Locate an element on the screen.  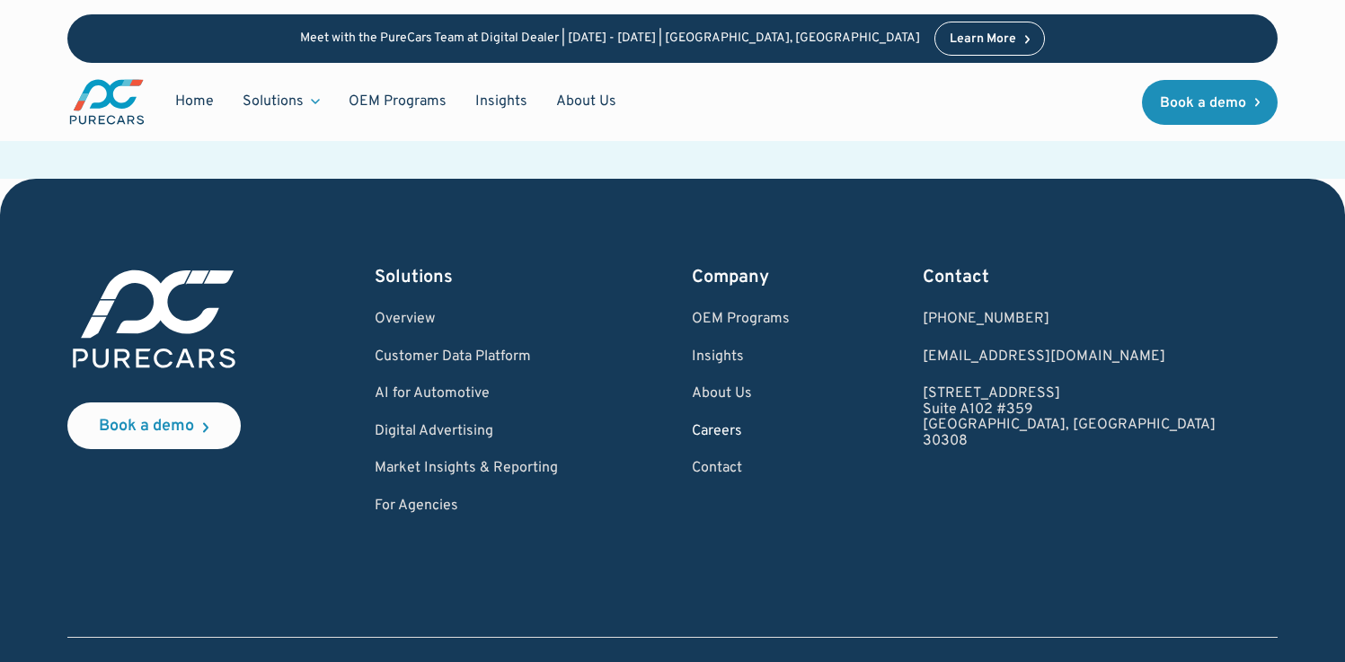
a: For Agencies is located at coordinates (466, 507).